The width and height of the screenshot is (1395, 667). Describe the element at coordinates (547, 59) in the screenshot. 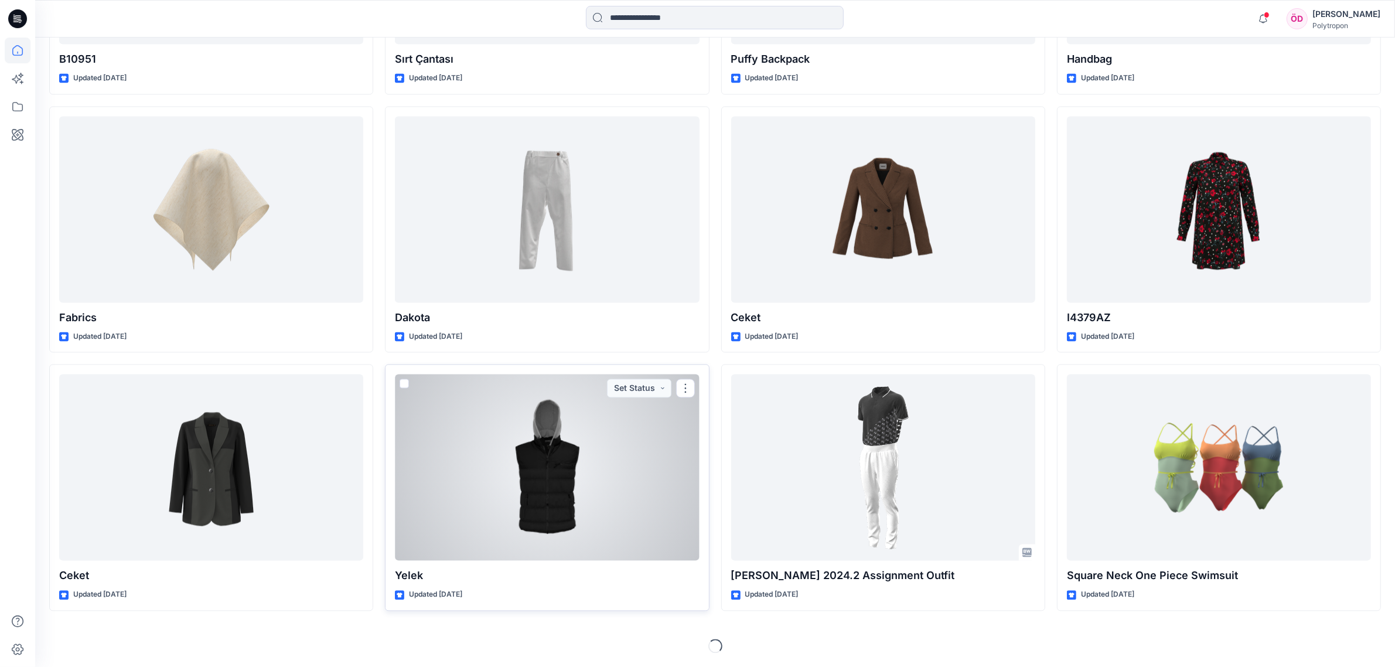

I see `p: Sırt Çantası` at that location.